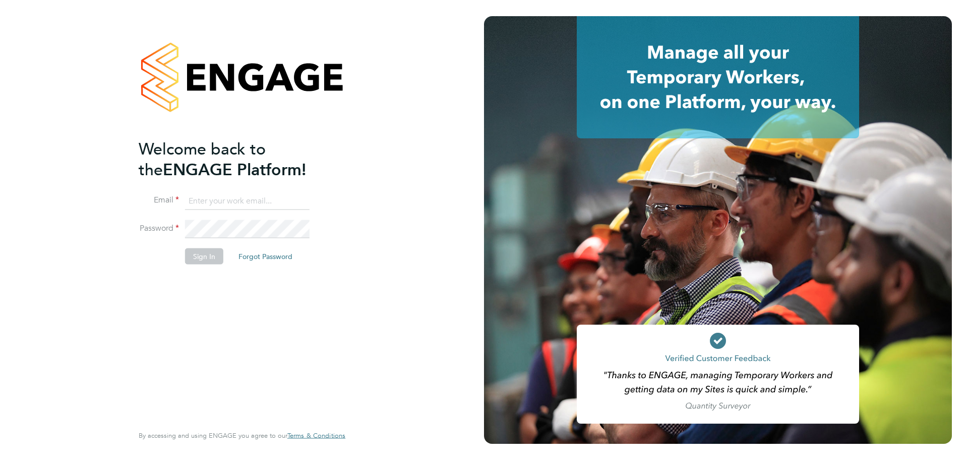  Describe the element at coordinates (159, 200) in the screenshot. I see `label: Email` at that location.